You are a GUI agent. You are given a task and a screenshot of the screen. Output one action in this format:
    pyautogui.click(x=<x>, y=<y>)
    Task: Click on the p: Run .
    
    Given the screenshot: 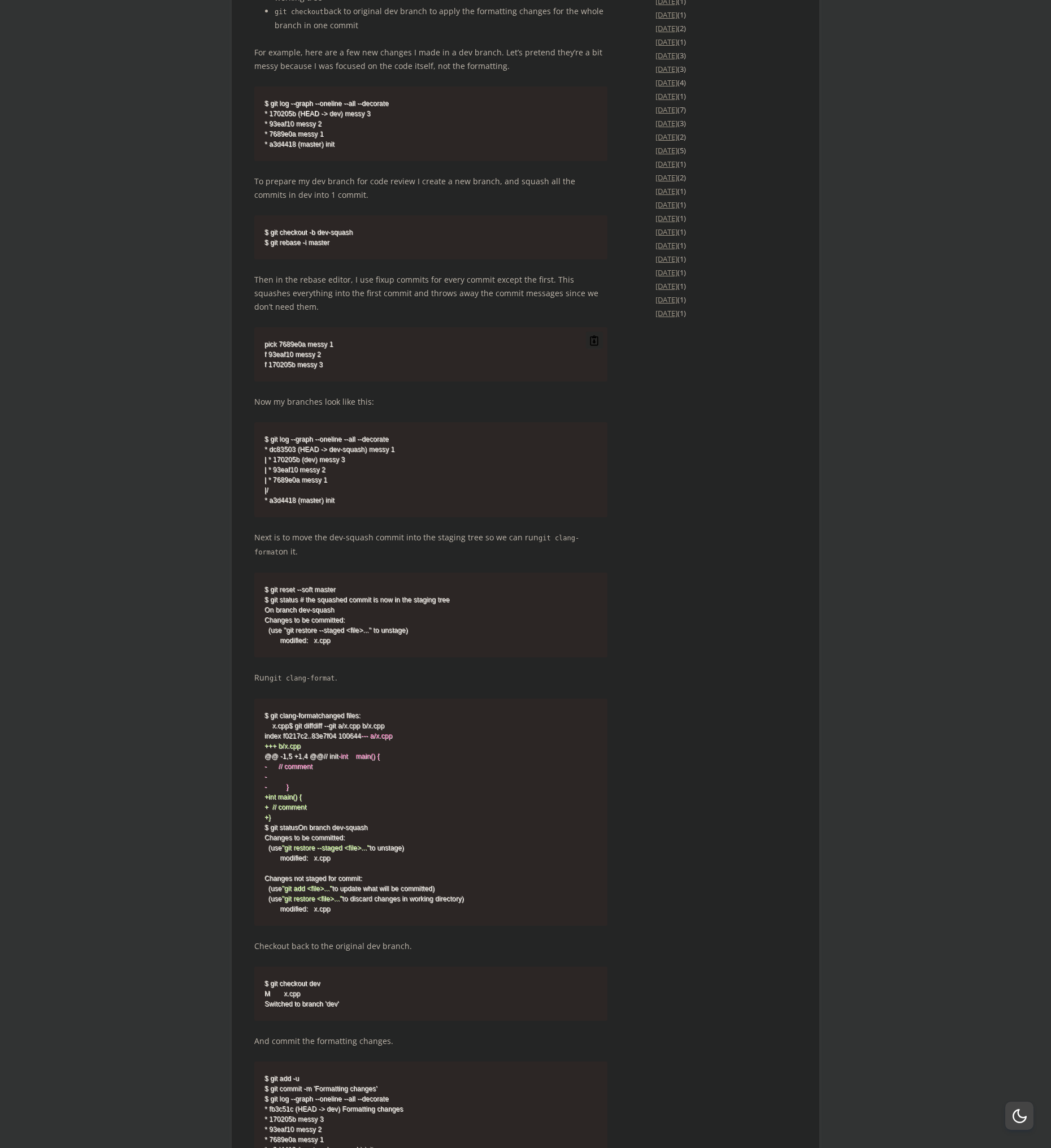 What is the action you would take?
    pyautogui.click(x=431, y=678)
    